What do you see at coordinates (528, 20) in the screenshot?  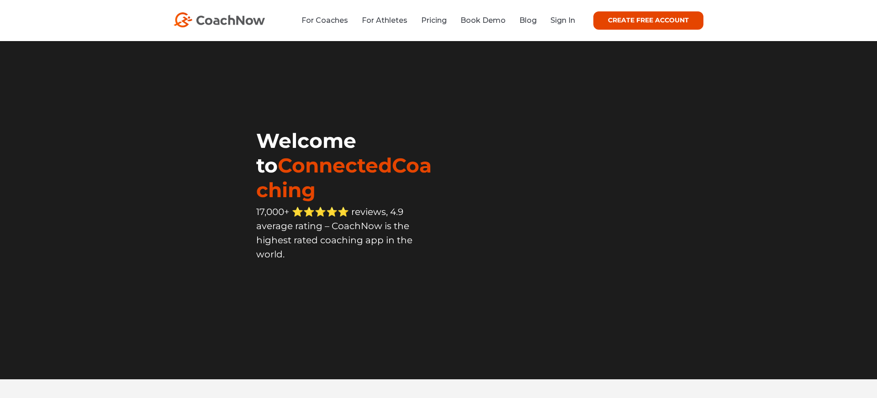 I see `a: Blog` at bounding box center [528, 20].